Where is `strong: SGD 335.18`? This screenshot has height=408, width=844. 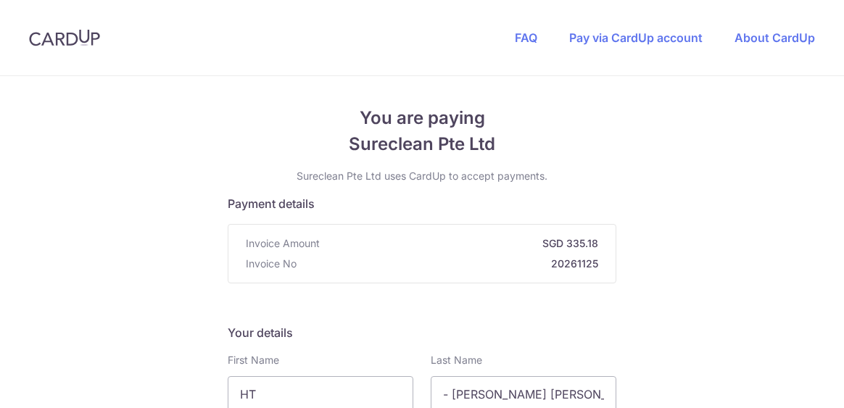
strong: SGD 335.18 is located at coordinates (462, 244).